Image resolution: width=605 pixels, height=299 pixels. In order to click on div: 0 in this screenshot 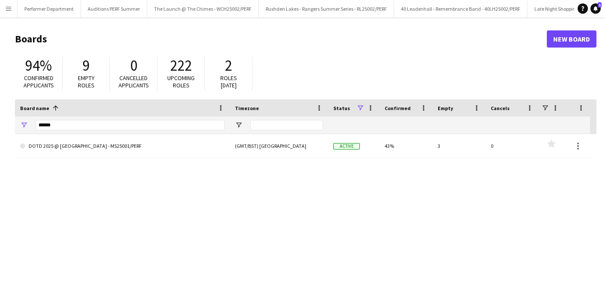, I will do `click(512, 146)`.